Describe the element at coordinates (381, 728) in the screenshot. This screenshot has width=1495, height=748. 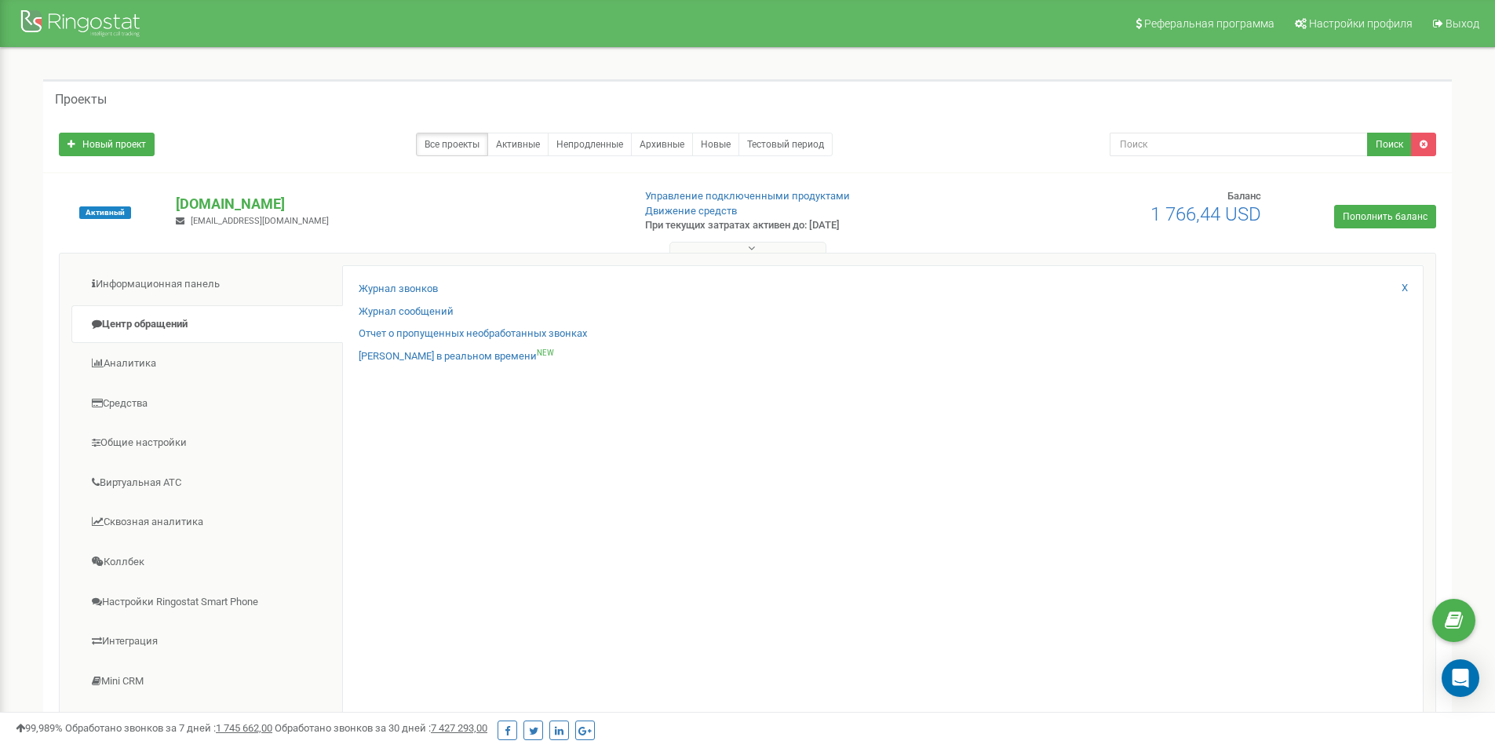
I see `span: Обработано звонков за 30 дней :` at that location.